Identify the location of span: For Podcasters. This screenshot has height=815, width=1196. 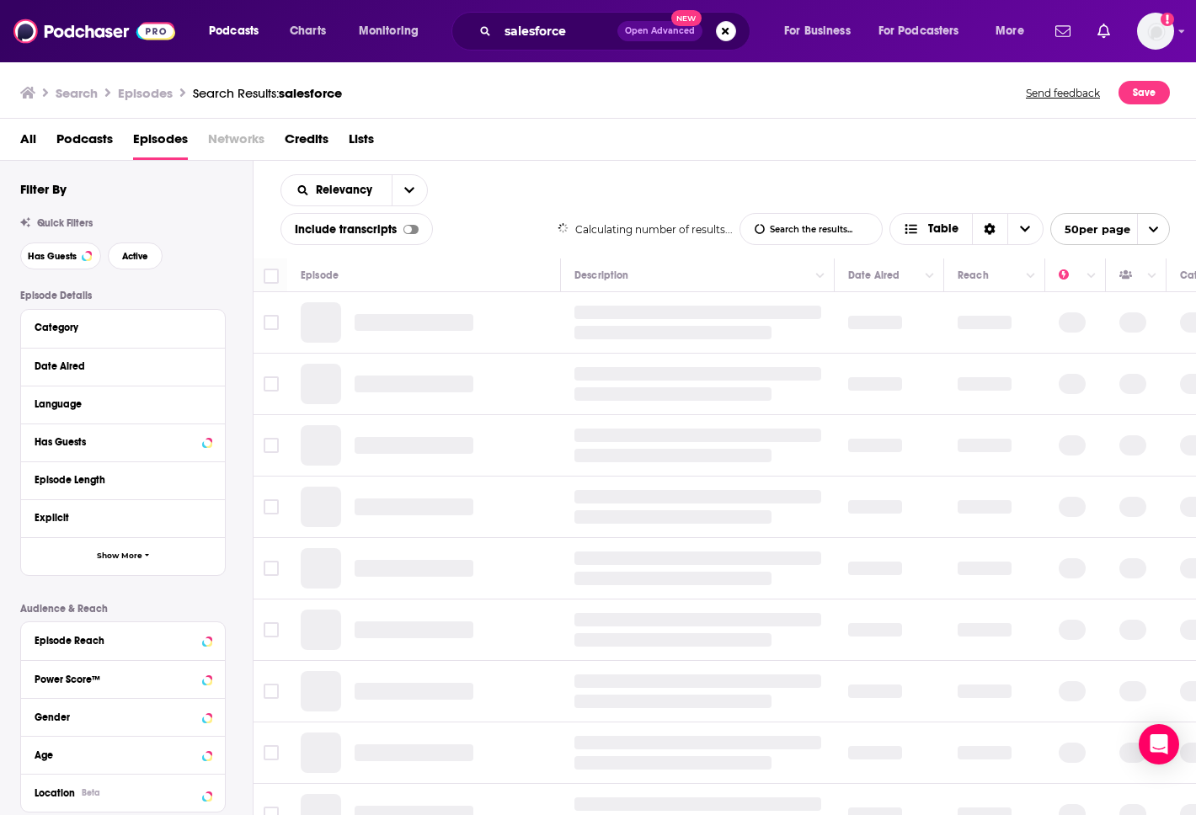
(919, 31).